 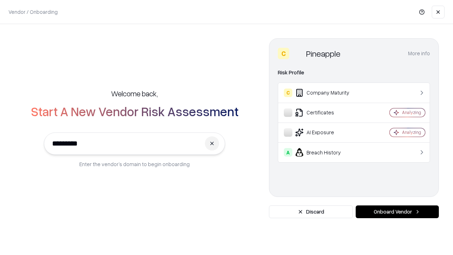 I want to click on div: Breach History, so click(x=326, y=152).